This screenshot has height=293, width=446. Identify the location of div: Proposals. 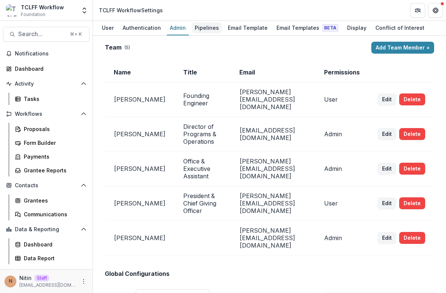
(54, 129).